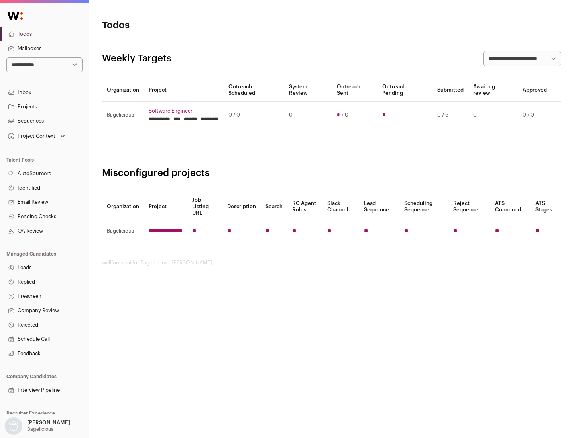 The image size is (574, 438). I want to click on h2: Misconfigured projects, so click(331, 173).